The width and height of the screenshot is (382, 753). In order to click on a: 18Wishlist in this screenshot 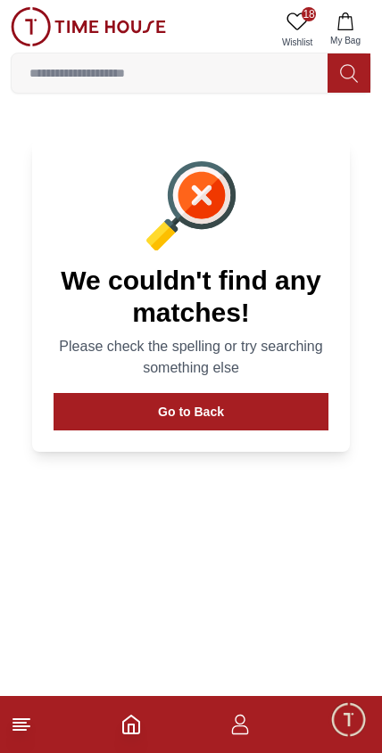, I will do `click(297, 29)`.